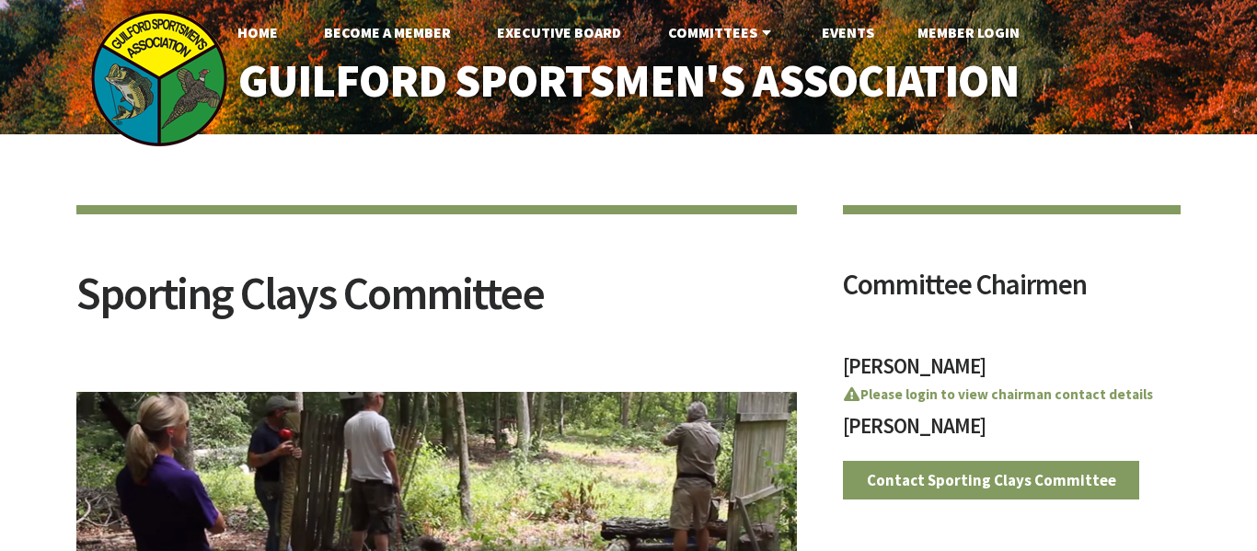 The height and width of the screenshot is (551, 1257). I want to click on img: logo_sm.png, so click(159, 78).